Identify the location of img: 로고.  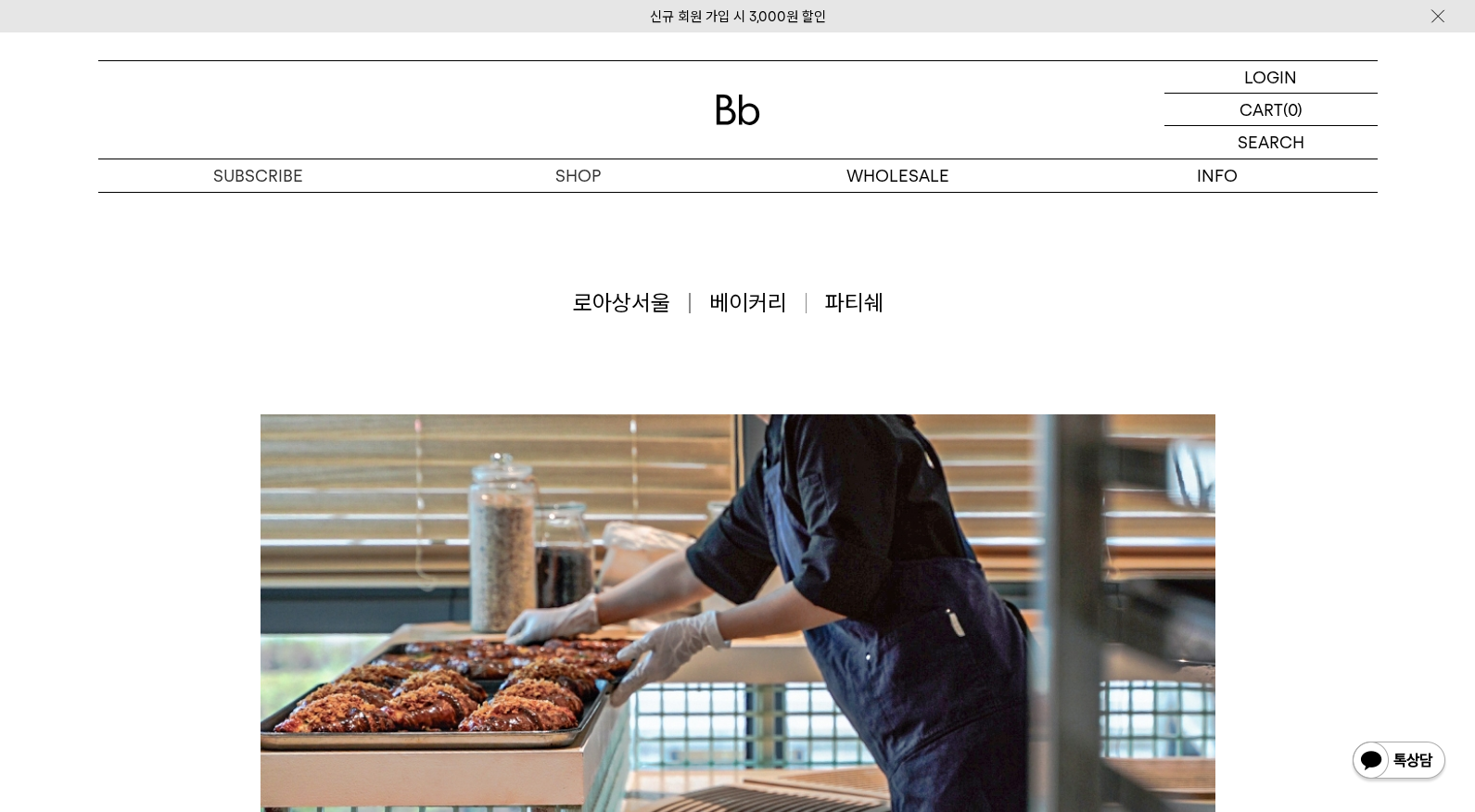
(738, 109).